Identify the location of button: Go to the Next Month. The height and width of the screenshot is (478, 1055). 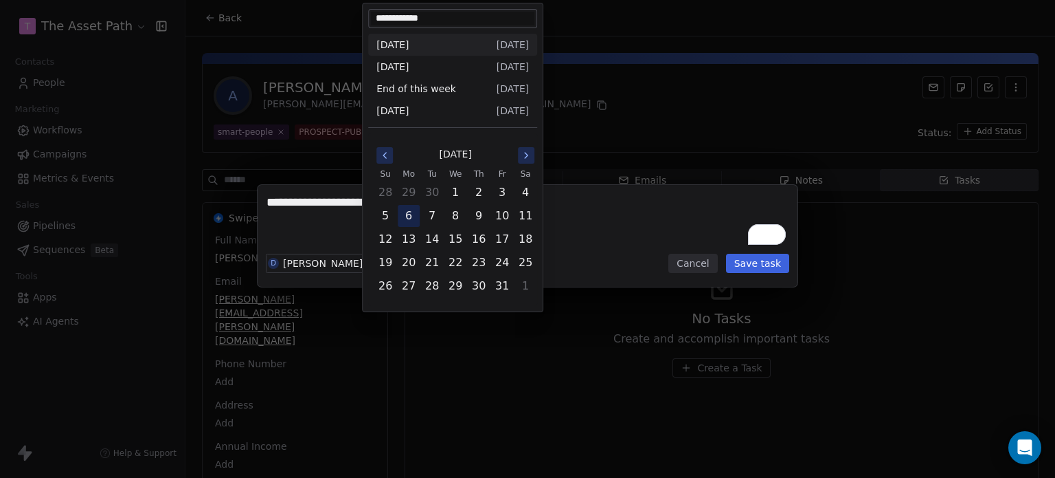
(526, 155).